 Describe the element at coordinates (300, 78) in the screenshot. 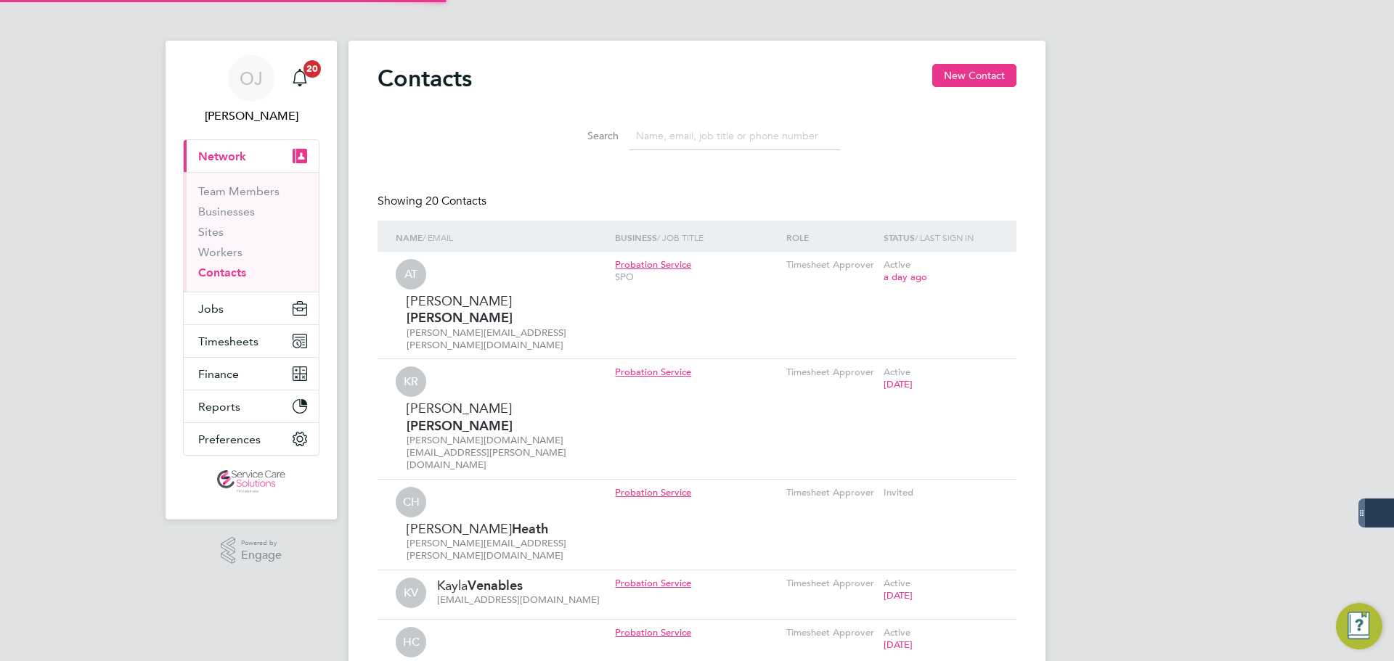

I see `a: 20` at that location.